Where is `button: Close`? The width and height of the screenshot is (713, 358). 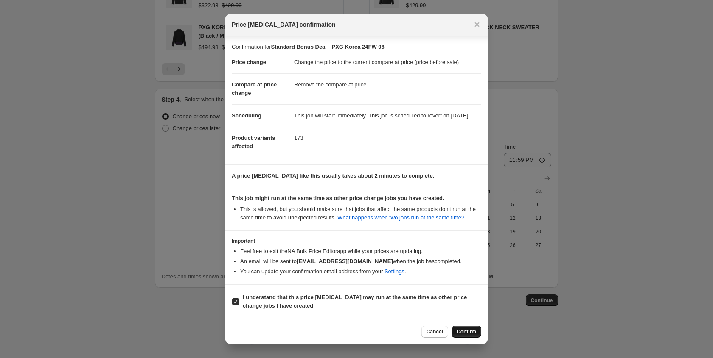
button: Close is located at coordinates (477, 25).